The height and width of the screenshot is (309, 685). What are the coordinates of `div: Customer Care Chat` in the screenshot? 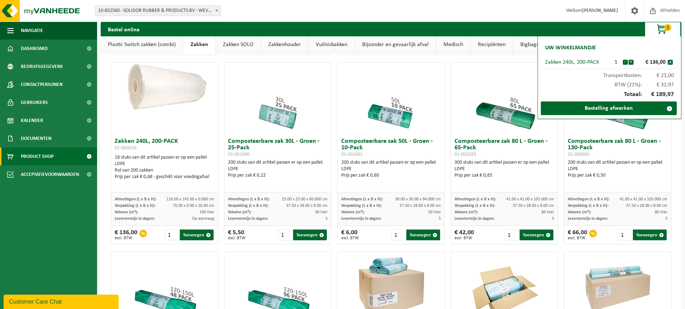 It's located at (58, 9).